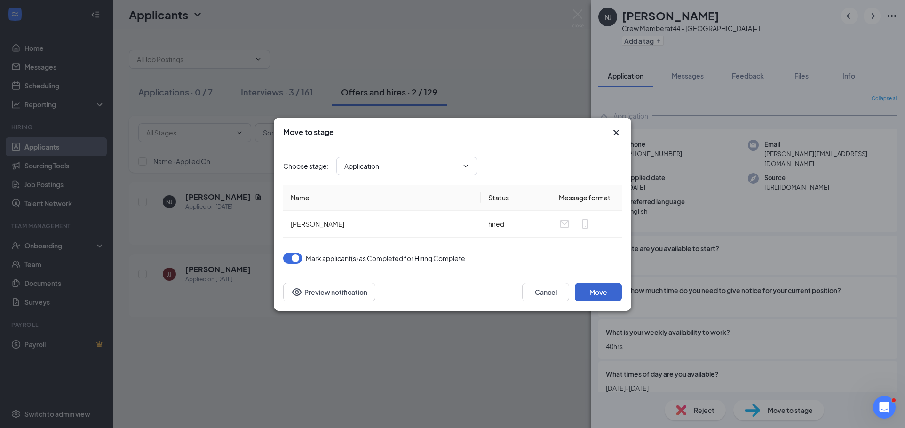 Image resolution: width=905 pixels, height=428 pixels. Describe the element at coordinates (617, 133) in the screenshot. I see `svg: Cross` at that location.